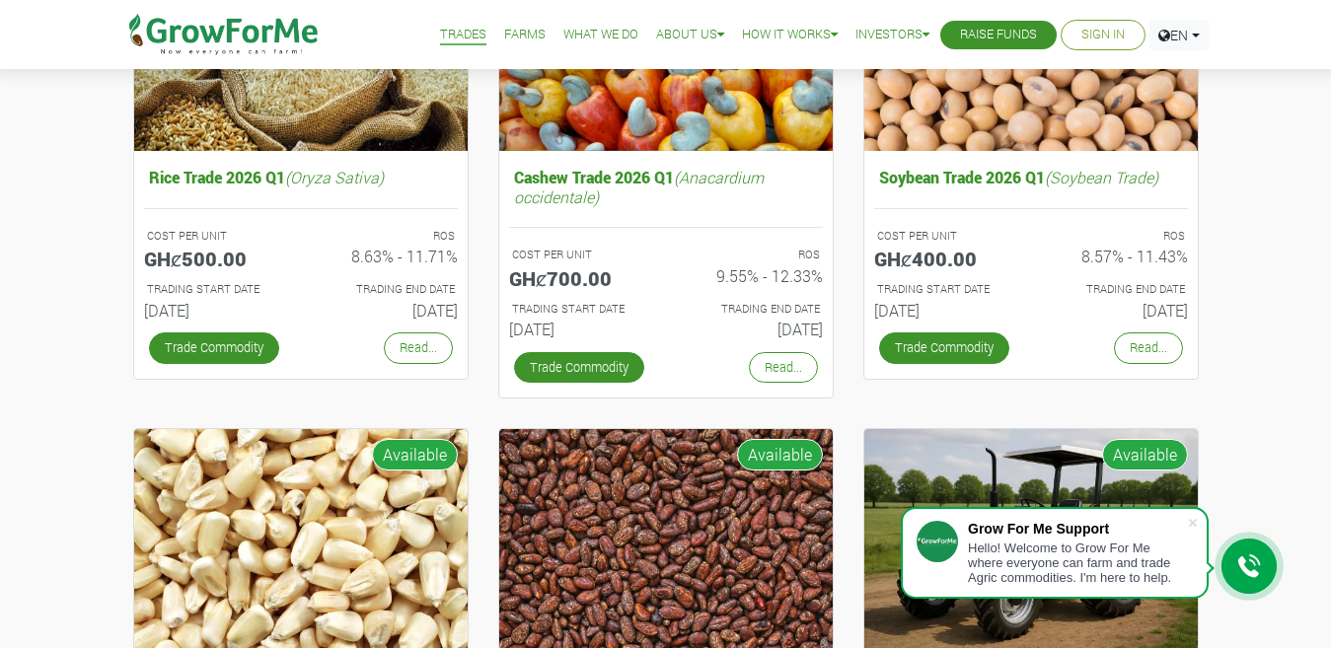 The image size is (1331, 648). What do you see at coordinates (892, 35) in the screenshot?
I see `a: Investors` at bounding box center [892, 35].